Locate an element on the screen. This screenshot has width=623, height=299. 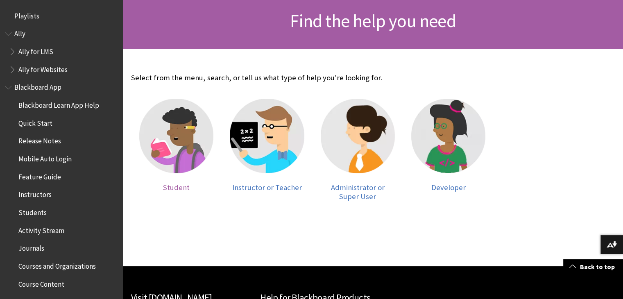
img: Administrator is located at coordinates (357, 136).